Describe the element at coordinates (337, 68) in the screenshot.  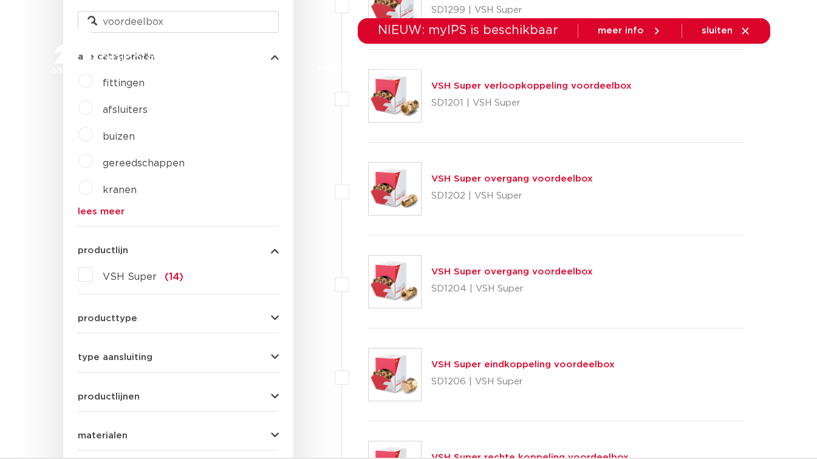
I see `a: markten` at that location.